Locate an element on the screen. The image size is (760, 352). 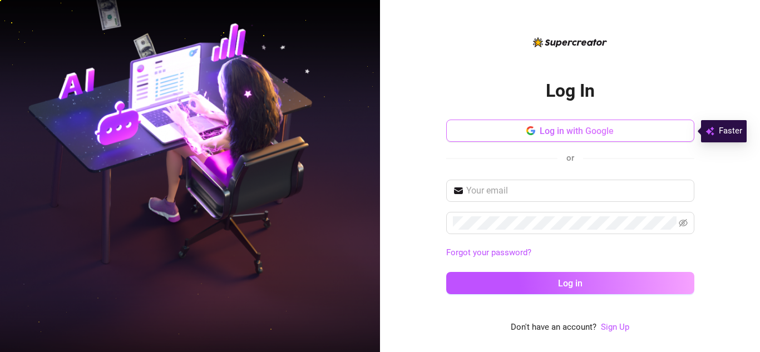
span: or is located at coordinates (570, 158).